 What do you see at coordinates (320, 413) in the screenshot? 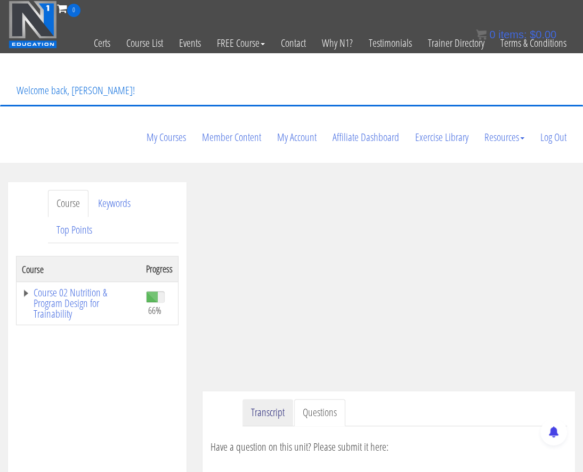
I see `a: Questions` at bounding box center [320, 413].